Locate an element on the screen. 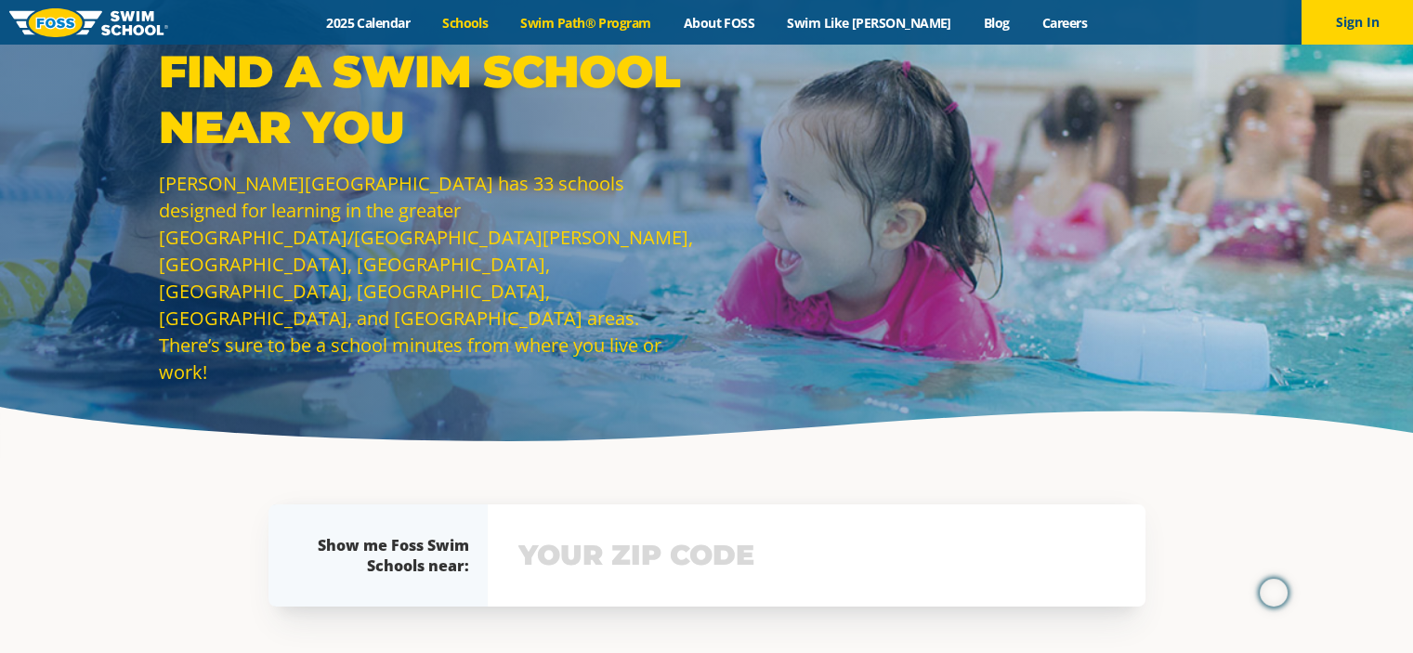 The height and width of the screenshot is (653, 1413). img: FOSS Swim School Logo is located at coordinates (88, 22).